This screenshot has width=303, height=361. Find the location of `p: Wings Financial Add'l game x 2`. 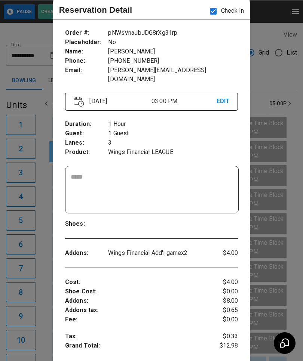

p: Wings Financial Add'l game x 2 is located at coordinates (159, 253).